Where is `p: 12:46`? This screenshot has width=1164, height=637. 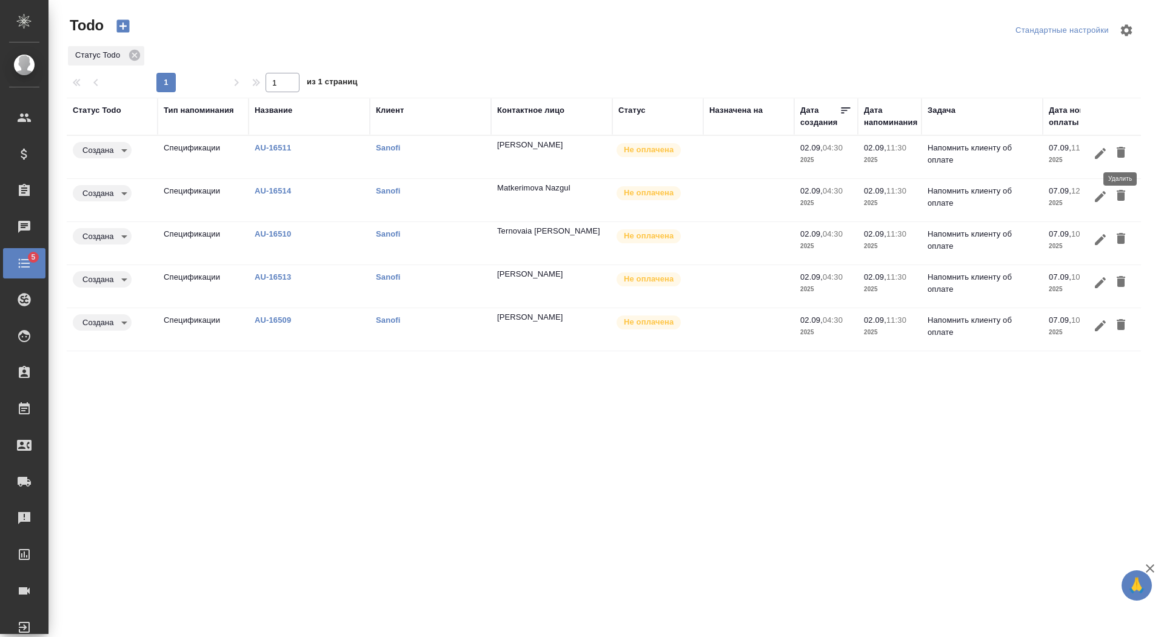
p: 12:46 is located at coordinates (1081, 190).